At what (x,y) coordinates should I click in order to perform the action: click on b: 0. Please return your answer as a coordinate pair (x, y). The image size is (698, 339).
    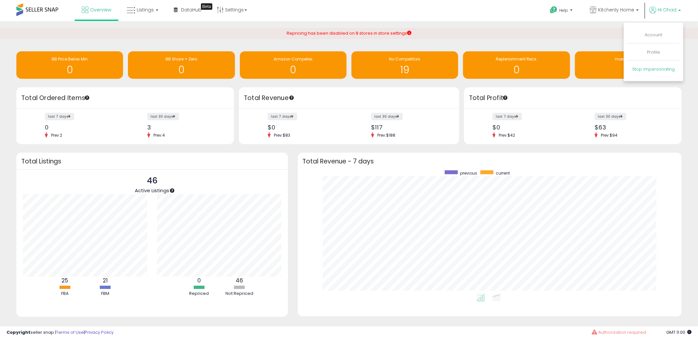
    Looking at the image, I should click on (199, 281).